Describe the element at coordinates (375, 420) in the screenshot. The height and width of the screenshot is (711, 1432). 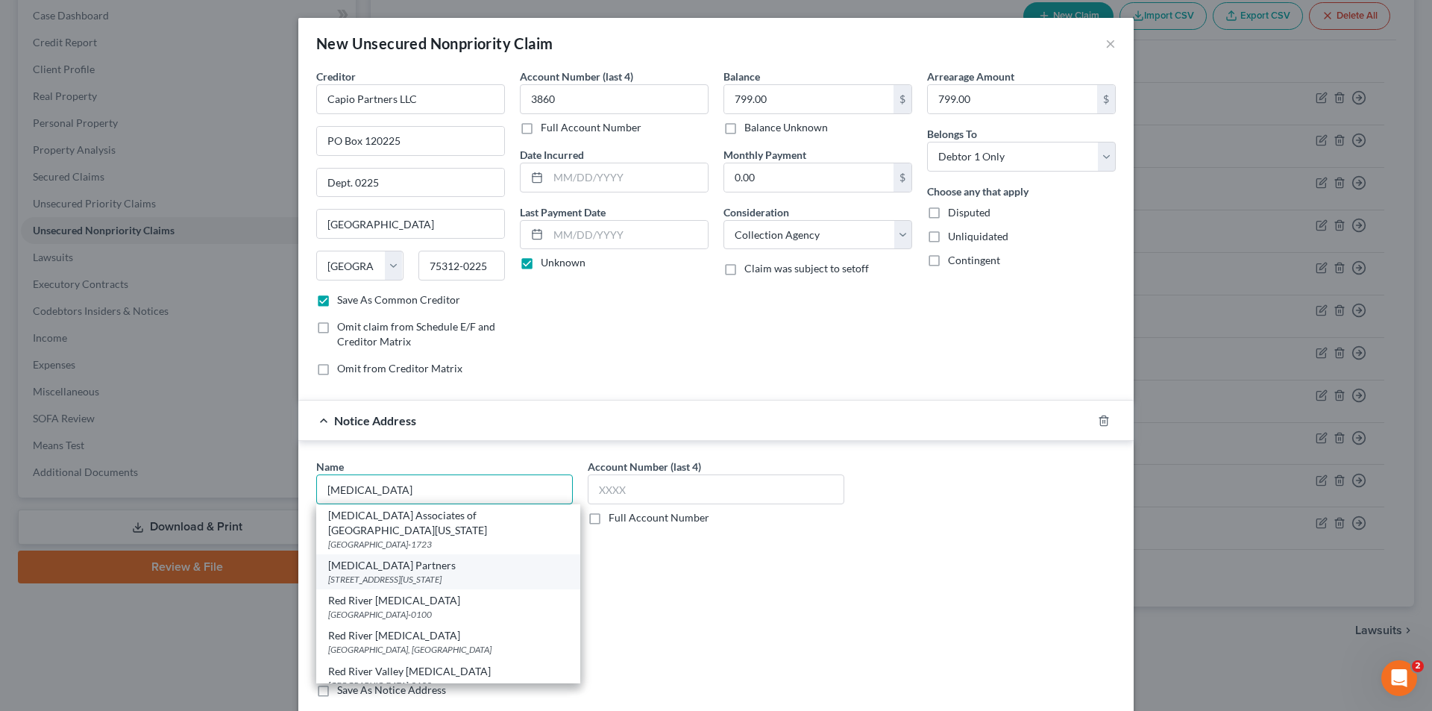
I see `span: Notice Address` at that location.